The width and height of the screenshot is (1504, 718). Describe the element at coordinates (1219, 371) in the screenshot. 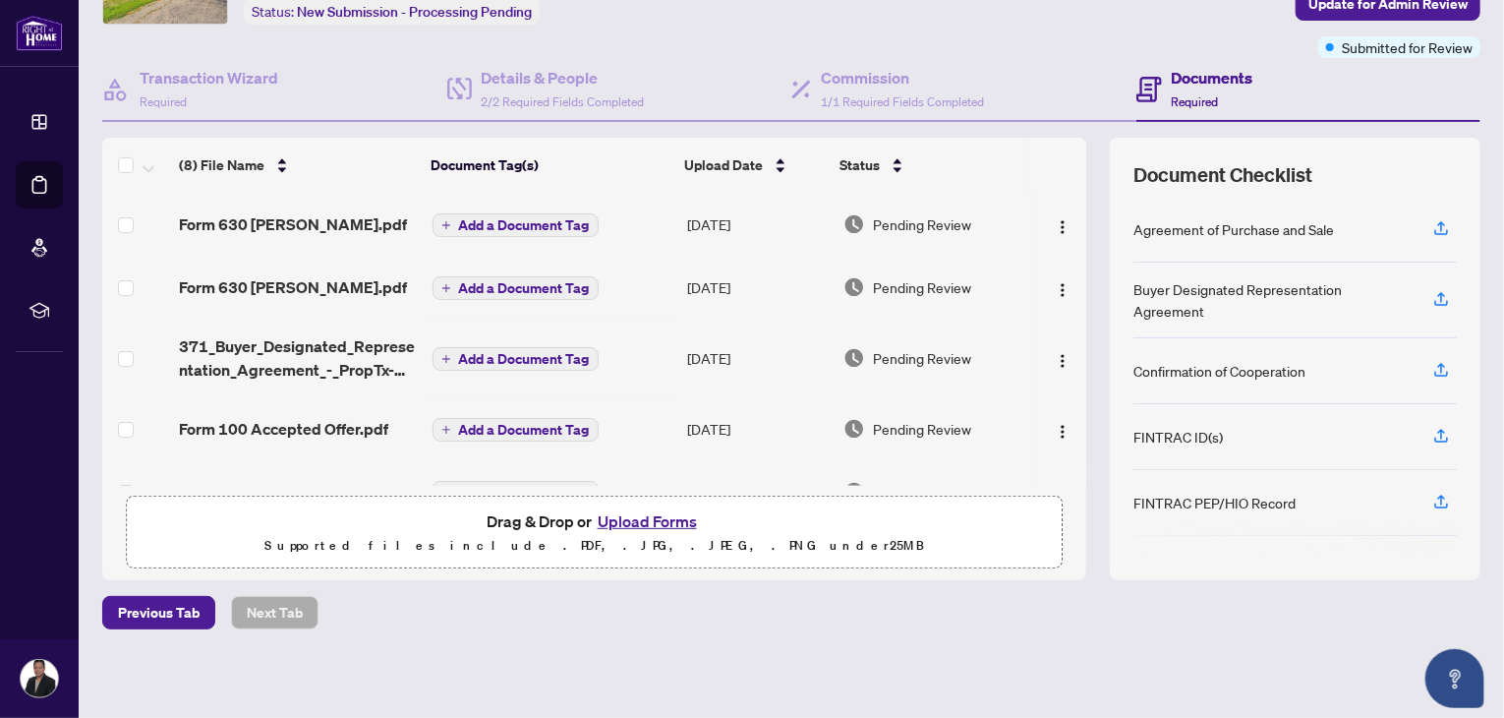

I see `div: Confirmation of Cooperation` at that location.